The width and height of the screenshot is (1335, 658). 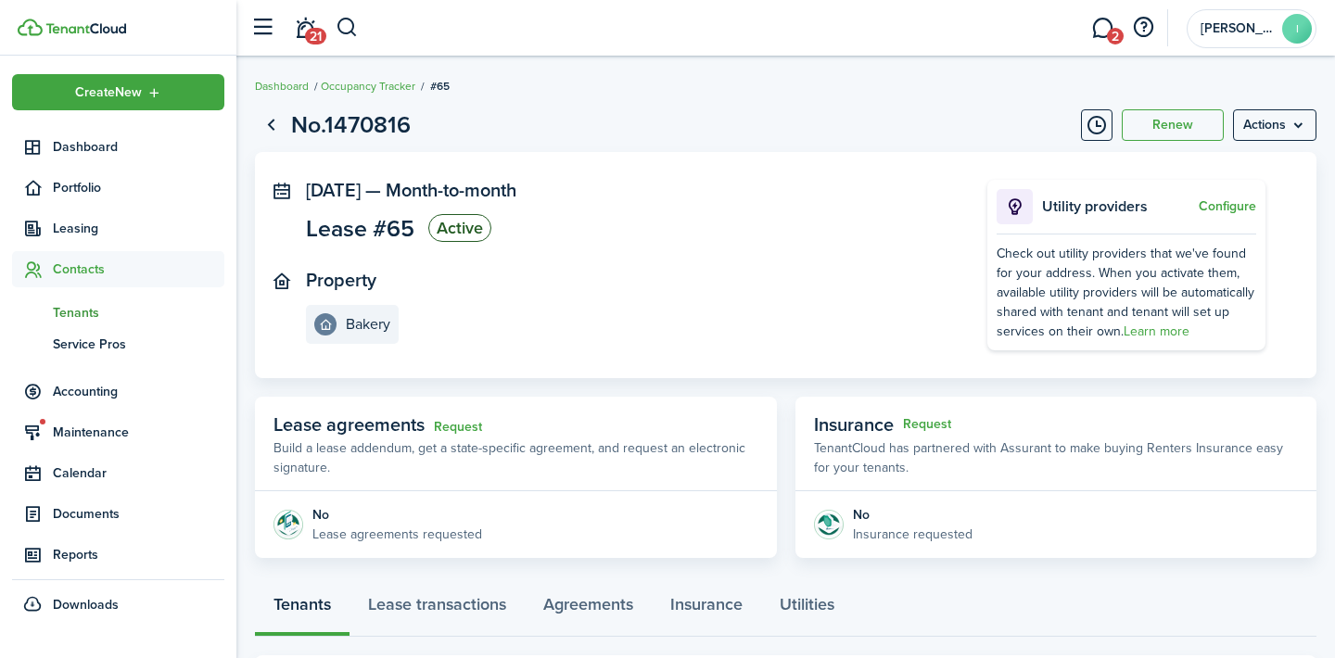 What do you see at coordinates (460, 228) in the screenshot?
I see `status: Active` at bounding box center [460, 228].